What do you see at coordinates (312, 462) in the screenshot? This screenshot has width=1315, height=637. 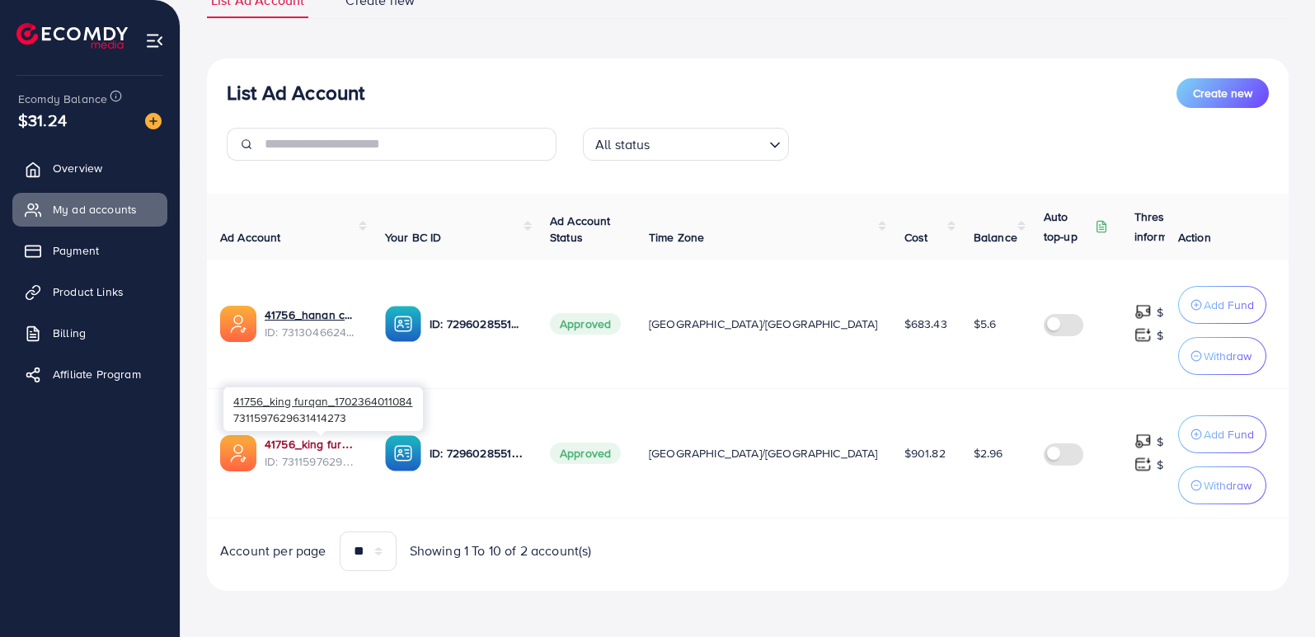 I see `span: ID: 7311597629631414273` at bounding box center [312, 462].